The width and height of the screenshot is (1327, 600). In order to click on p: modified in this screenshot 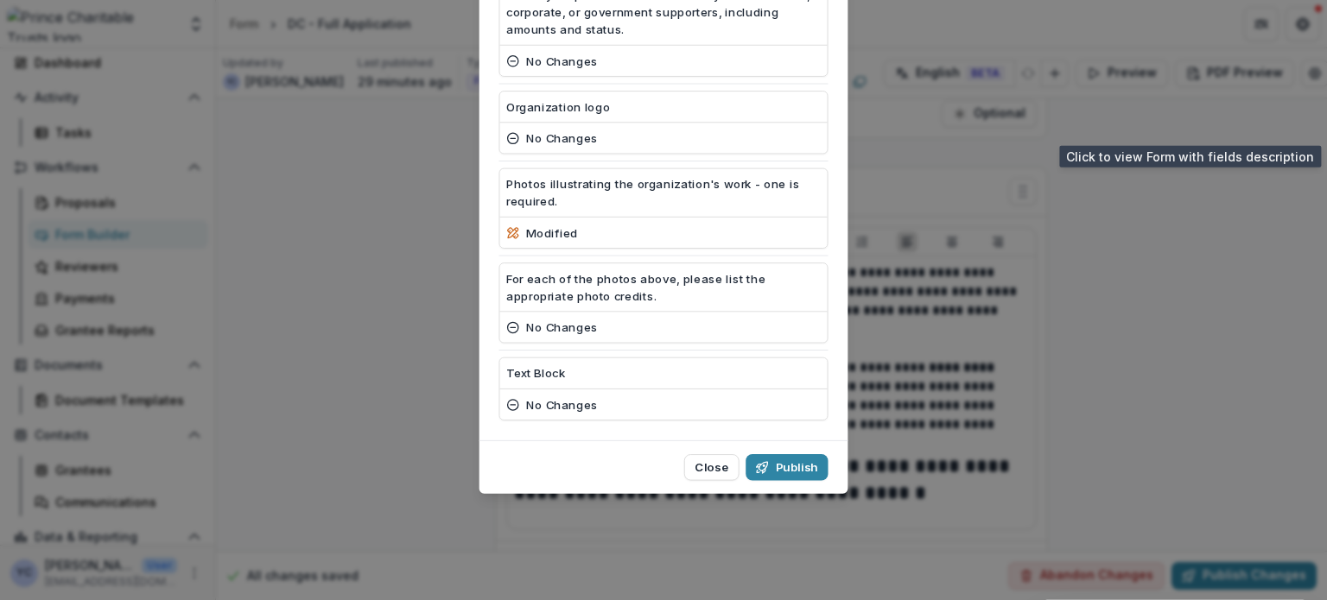, I will do `click(552, 232)`.